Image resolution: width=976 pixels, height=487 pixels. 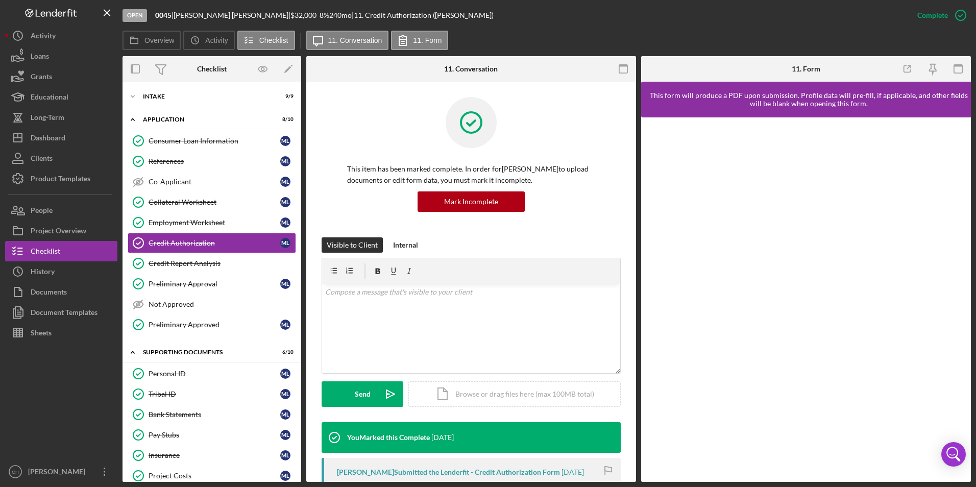 What do you see at coordinates (61, 210) in the screenshot?
I see `a: People` at bounding box center [61, 210].